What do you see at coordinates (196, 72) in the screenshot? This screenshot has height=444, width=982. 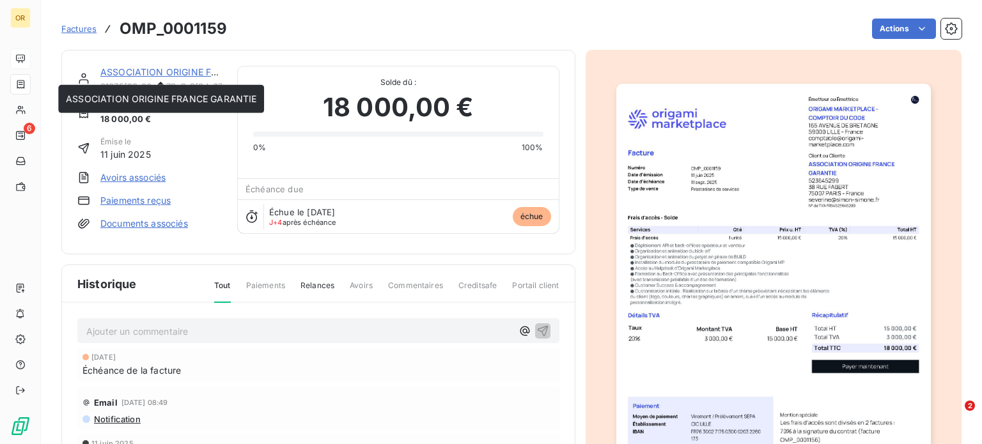 I see `a: ASSOCIATION ORIGINE FRANCE GARANTIE` at bounding box center [196, 72].